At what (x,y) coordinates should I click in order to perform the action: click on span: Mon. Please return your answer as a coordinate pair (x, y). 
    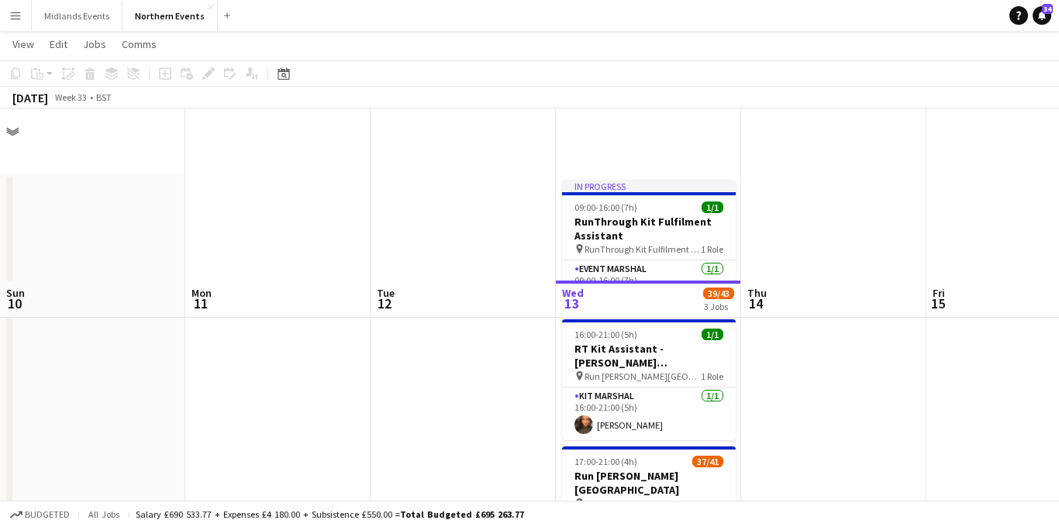
    Looking at the image, I should click on (202, 293).